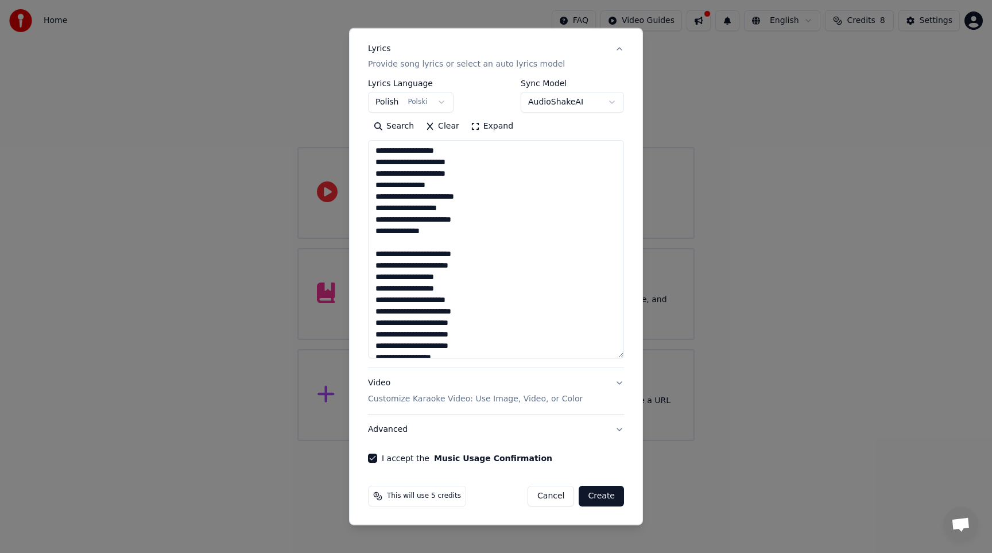  What do you see at coordinates (551, 496) in the screenshot?
I see `button: Cancel` at bounding box center [551, 496].